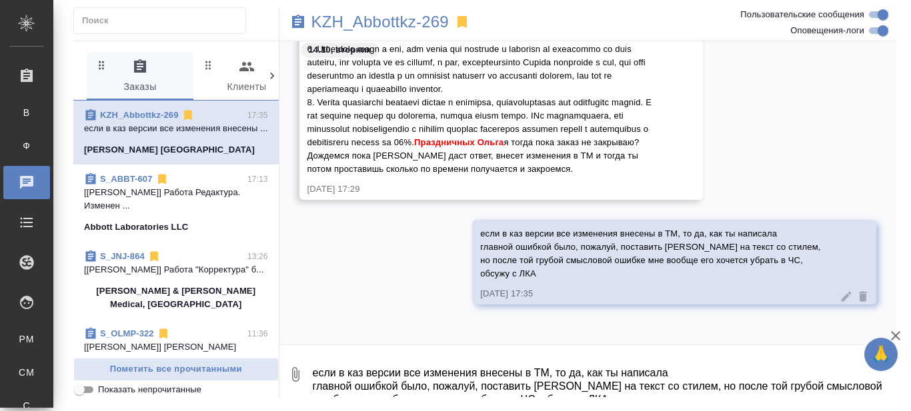  I want to click on span: Пометить все прочитанными, so click(176, 369).